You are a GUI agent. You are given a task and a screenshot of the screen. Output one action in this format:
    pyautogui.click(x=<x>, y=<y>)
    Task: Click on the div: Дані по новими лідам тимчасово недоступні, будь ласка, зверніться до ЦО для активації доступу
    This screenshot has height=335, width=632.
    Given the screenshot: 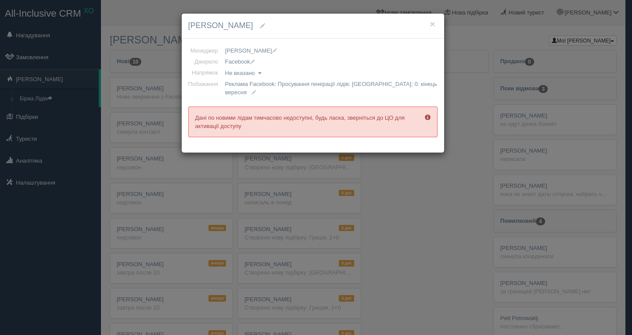 What is the action you would take?
    pyautogui.click(x=313, y=122)
    